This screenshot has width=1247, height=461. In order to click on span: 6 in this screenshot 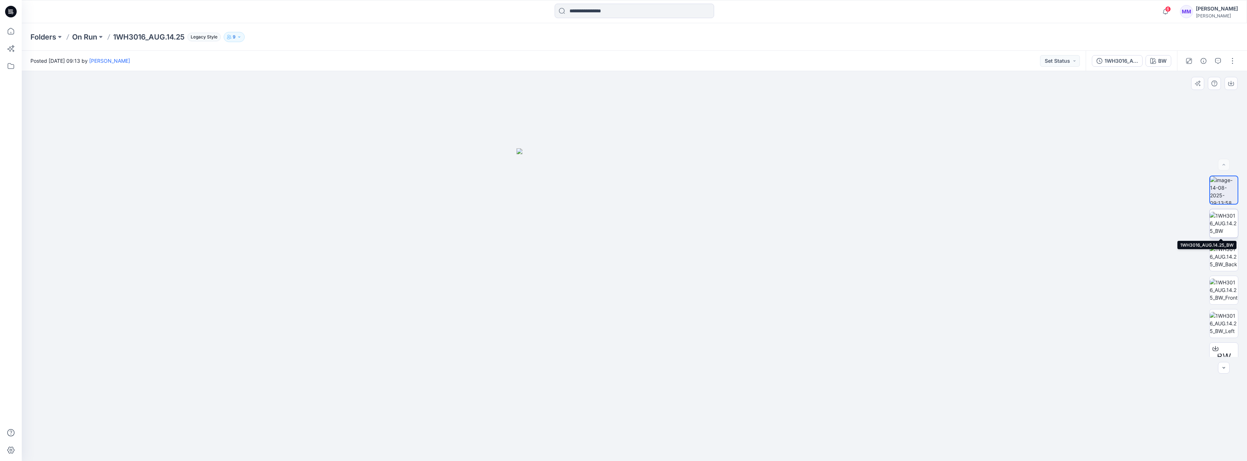, I will do `click(1168, 9)`.